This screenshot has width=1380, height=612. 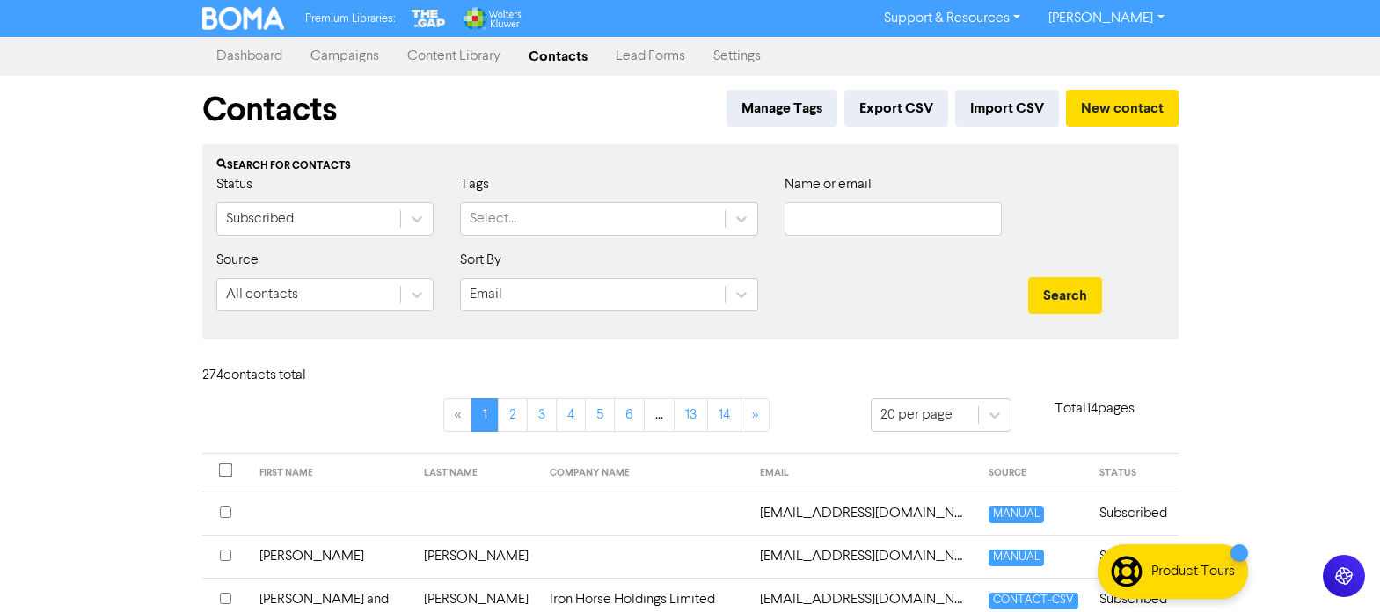 I want to click on td: aaronbray28@gmail.com, so click(x=864, y=556).